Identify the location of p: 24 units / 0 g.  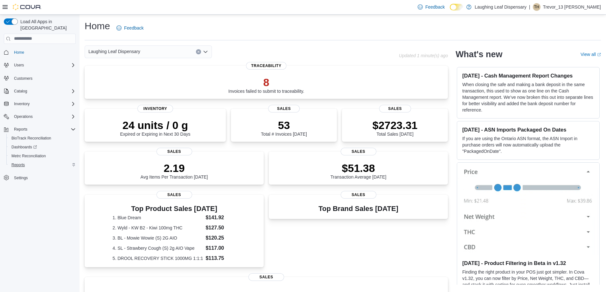
(155, 125).